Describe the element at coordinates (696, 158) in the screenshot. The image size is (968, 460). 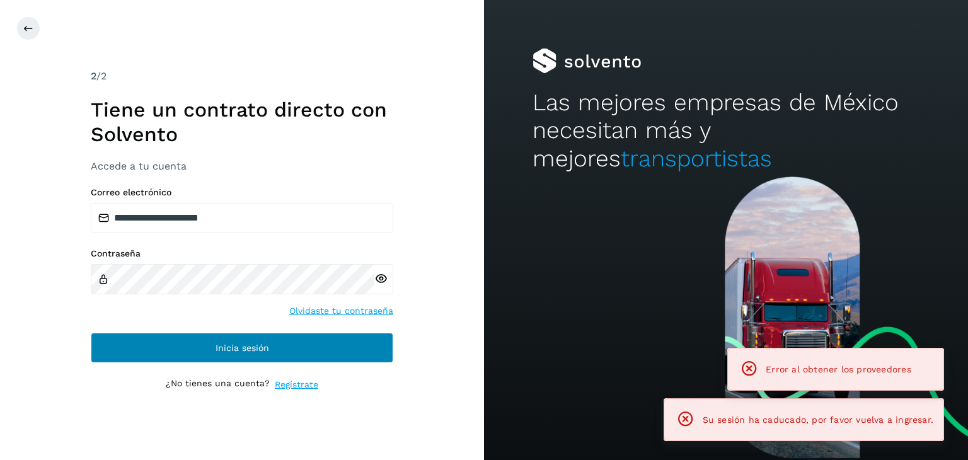
I see `span: transportistas` at that location.